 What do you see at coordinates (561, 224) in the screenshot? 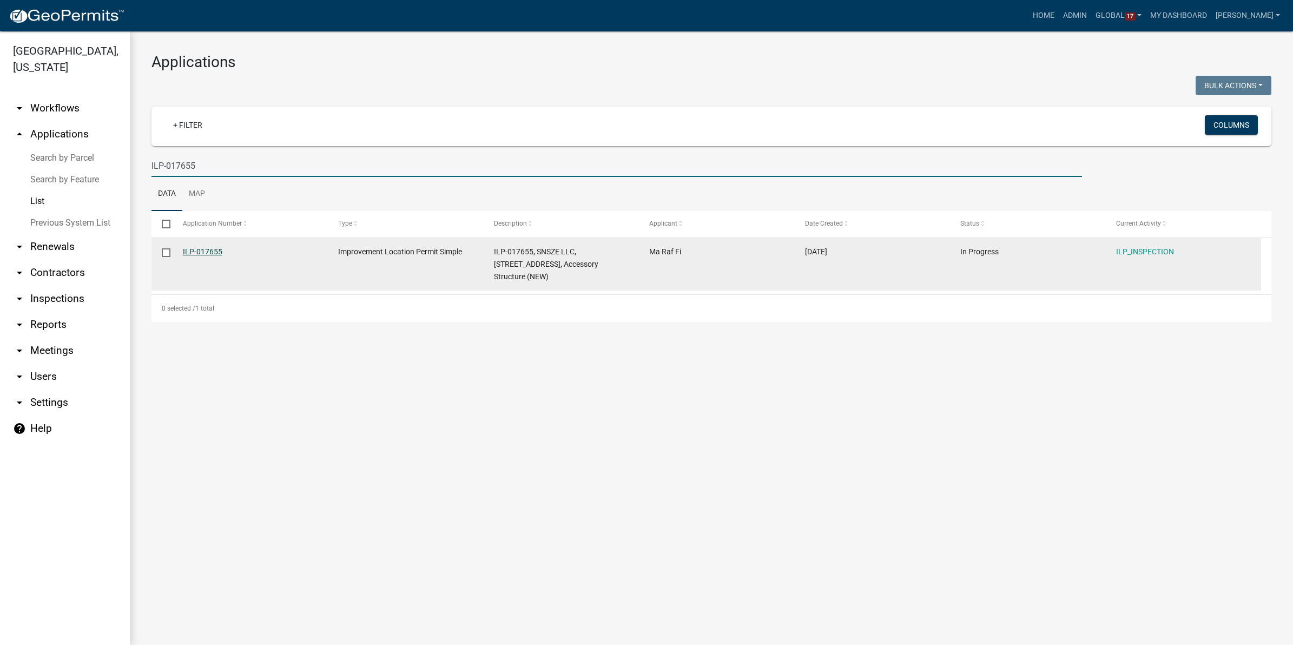
I see `datatable-header-cell: Description` at bounding box center [561, 224].